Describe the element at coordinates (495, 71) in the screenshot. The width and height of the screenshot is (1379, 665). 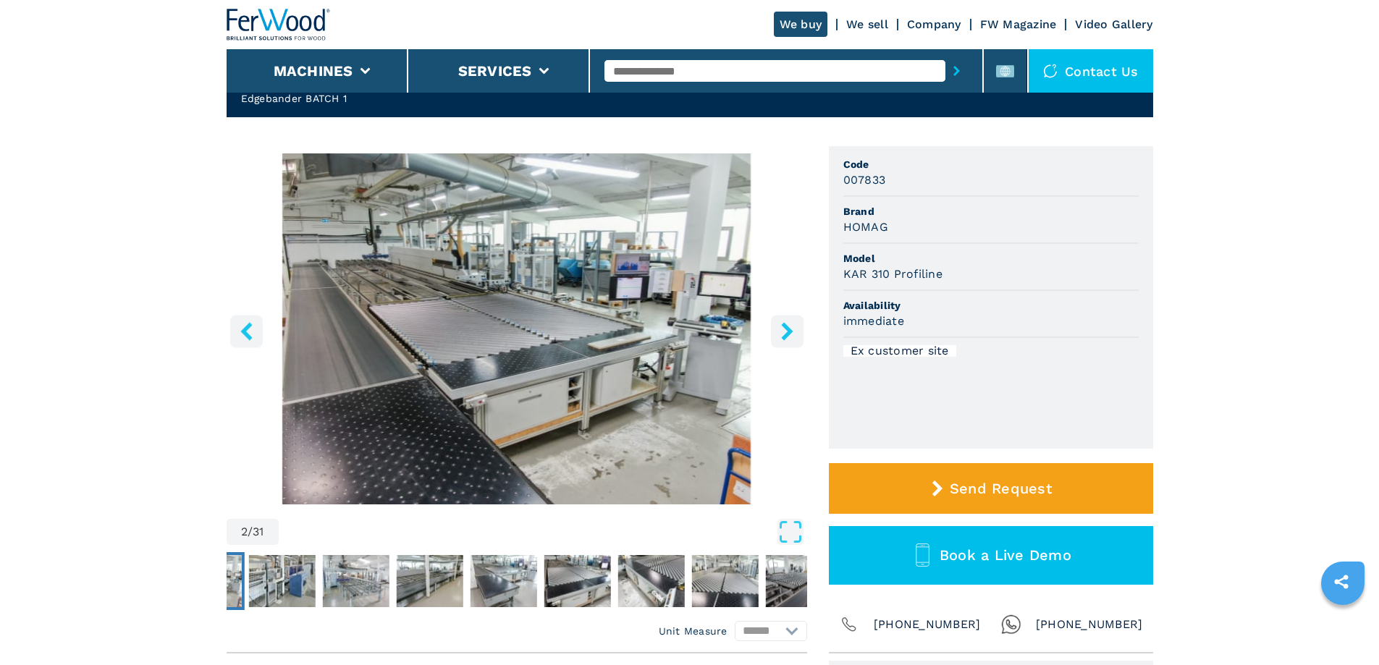
I see `button: Services` at that location.